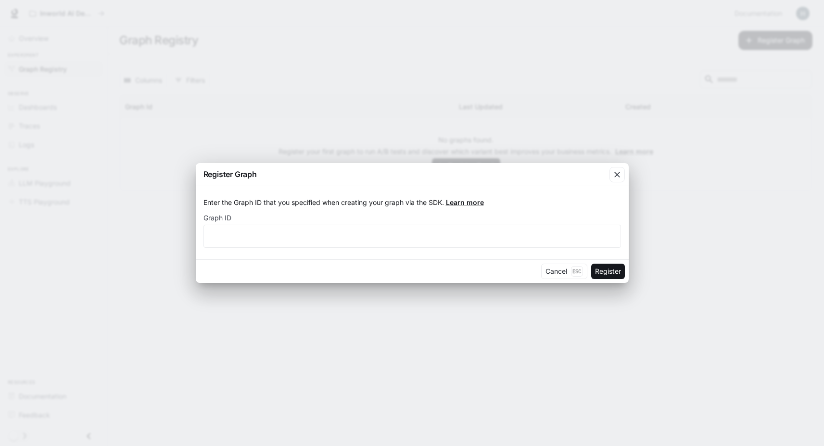 The width and height of the screenshot is (824, 446). Describe the element at coordinates (608, 271) in the screenshot. I see `button: Register` at that location.